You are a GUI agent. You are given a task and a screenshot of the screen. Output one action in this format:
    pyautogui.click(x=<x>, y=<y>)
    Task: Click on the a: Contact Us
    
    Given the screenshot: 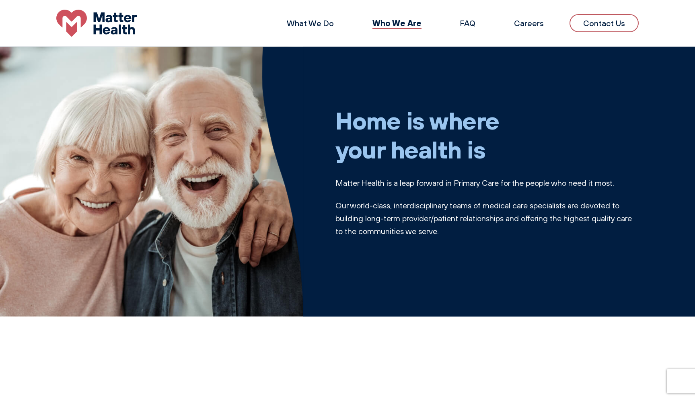 What is the action you would take?
    pyautogui.click(x=604, y=23)
    